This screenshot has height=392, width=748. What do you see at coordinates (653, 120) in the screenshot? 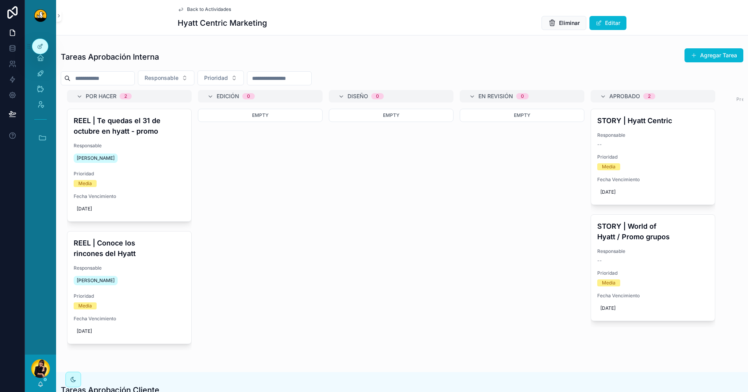
I see `h4: STORY | Hyatt Centric` at bounding box center [653, 120].